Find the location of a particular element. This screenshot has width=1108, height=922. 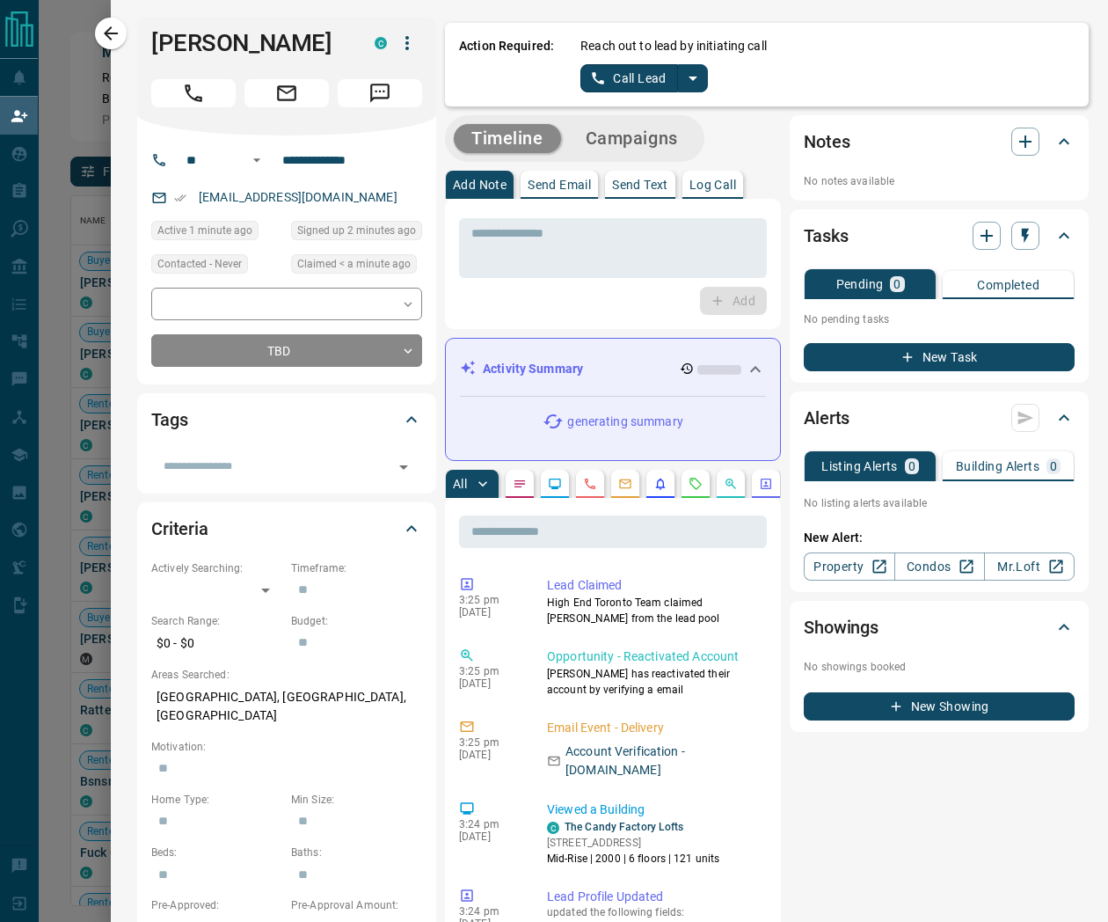

svg: Requests is located at coordinates (696, 484).